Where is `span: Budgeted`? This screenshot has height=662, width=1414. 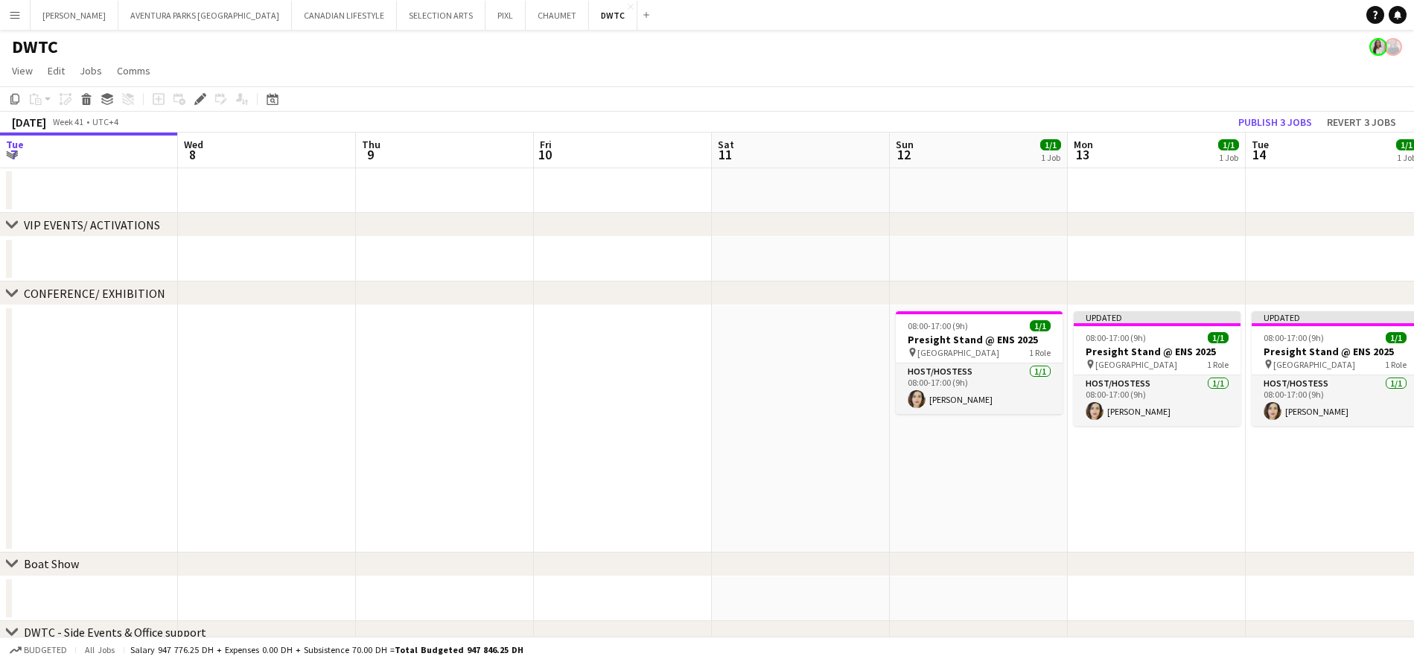
span: Budgeted is located at coordinates (45, 650).